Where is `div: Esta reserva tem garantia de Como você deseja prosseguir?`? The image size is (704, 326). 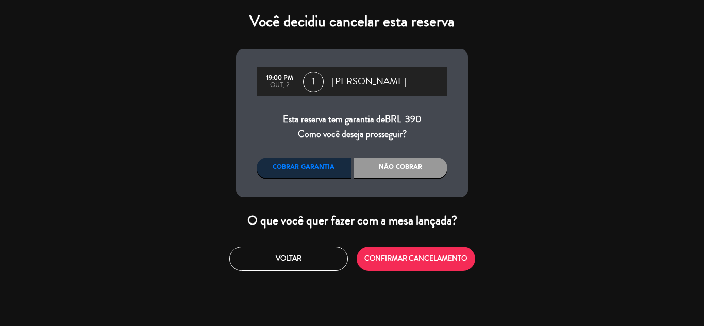
div: Esta reserva tem garantia de Como você deseja prosseguir? is located at coordinates (352, 127).